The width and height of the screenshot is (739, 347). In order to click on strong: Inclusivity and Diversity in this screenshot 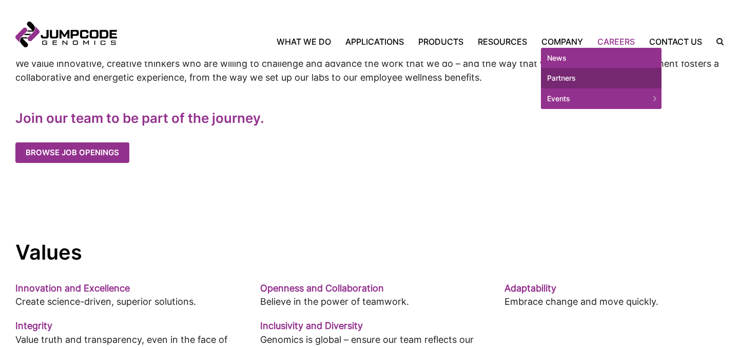, I will do `click(312, 325)`.